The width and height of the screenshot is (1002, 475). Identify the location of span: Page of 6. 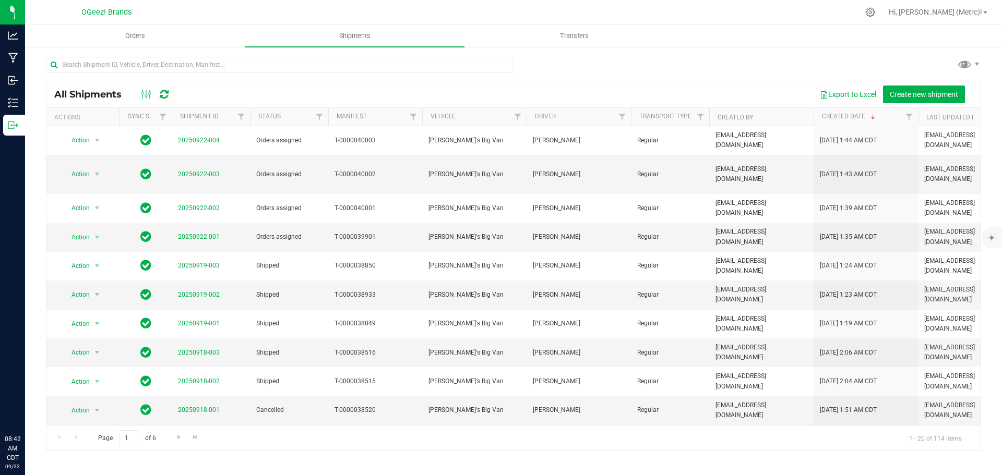
(127, 438).